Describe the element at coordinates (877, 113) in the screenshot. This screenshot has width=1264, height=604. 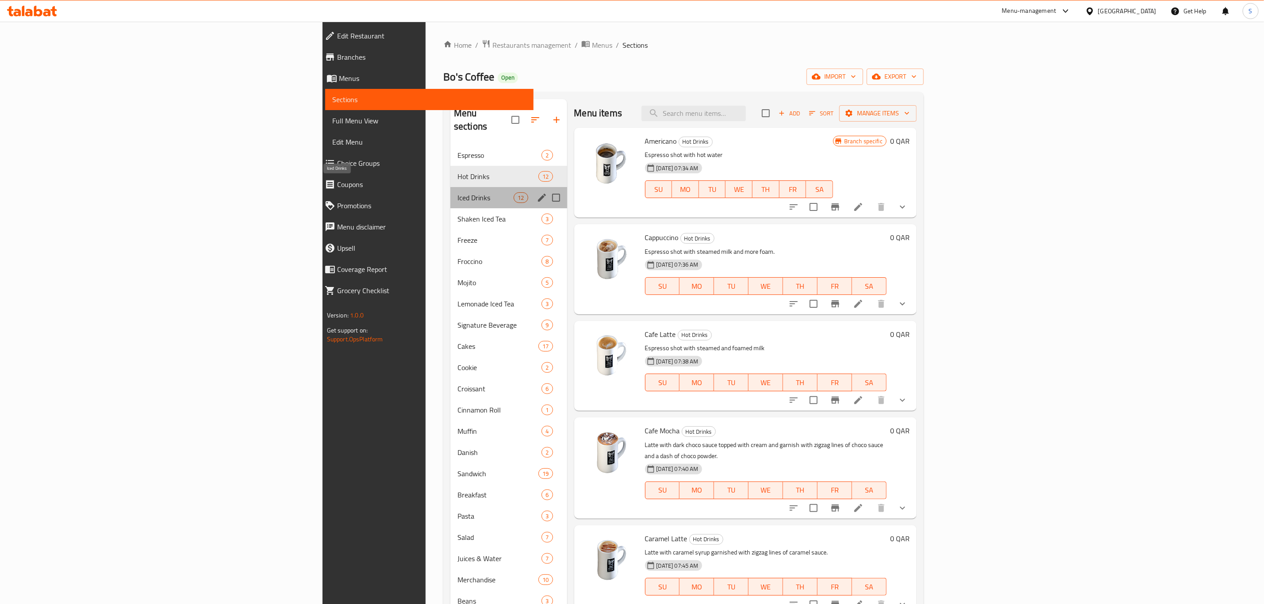
I see `button: Manage items` at that location.